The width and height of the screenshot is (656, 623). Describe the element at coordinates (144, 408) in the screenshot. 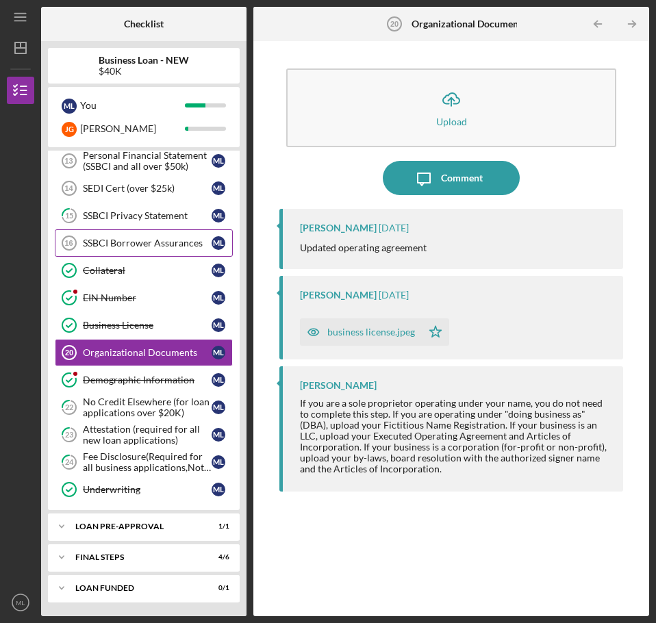

I see `a: 22No Credit Elsewhere (for loan applications over $20K)ML` at that location.